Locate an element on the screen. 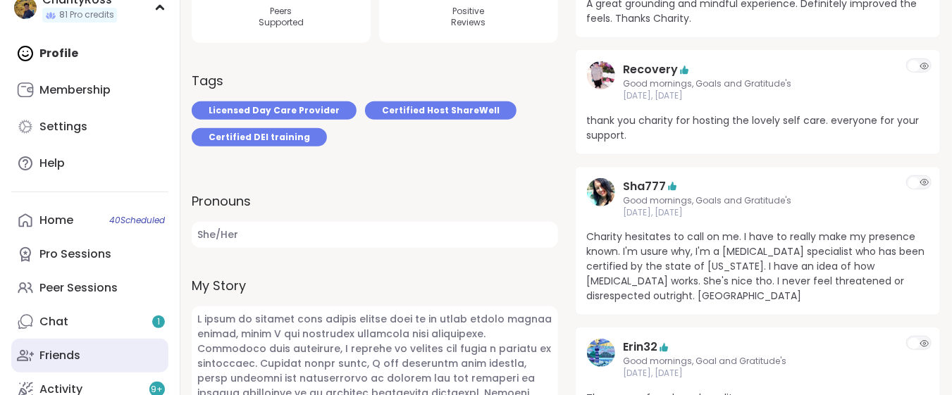 The image size is (952, 395). span: Peers Supported is located at coordinates (281, 18).